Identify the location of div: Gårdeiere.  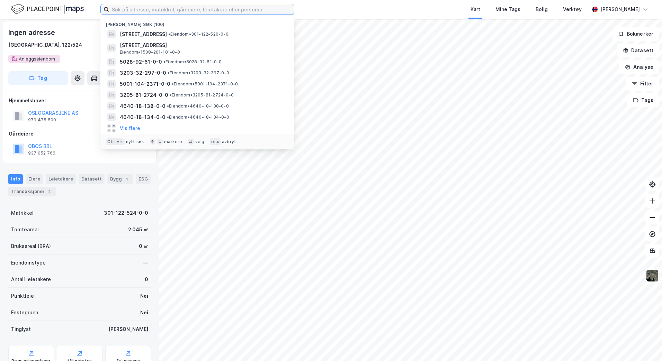
(80, 134).